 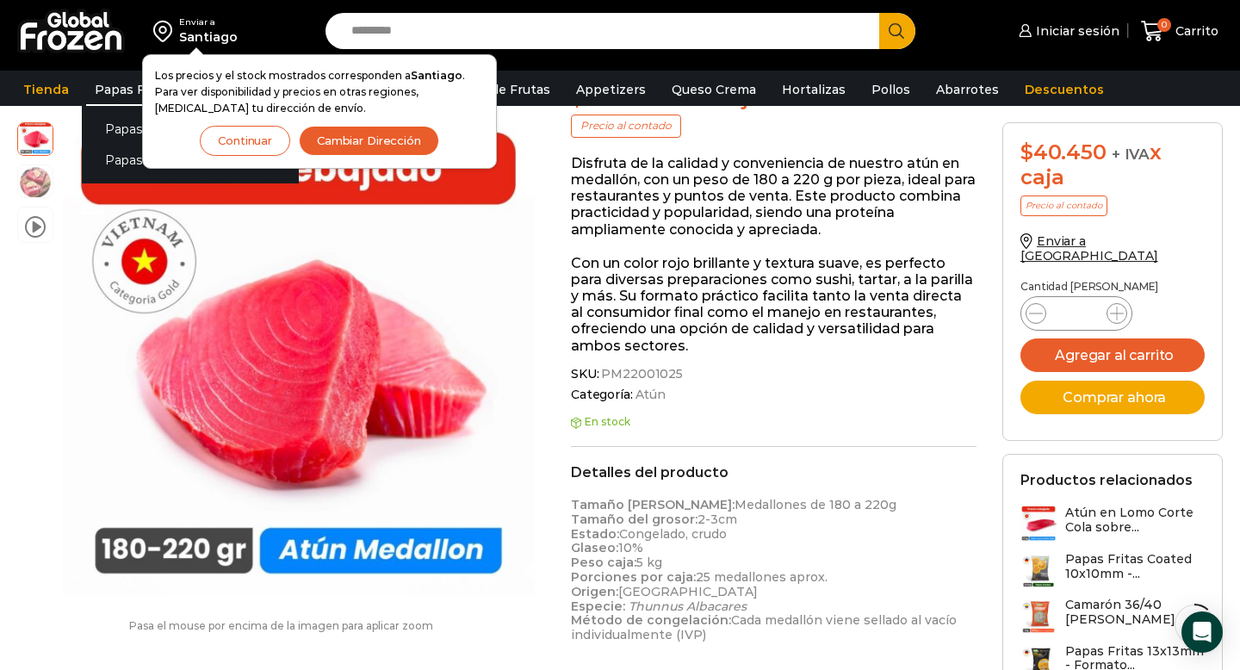 I want to click on strong: Santiago, so click(x=436, y=75).